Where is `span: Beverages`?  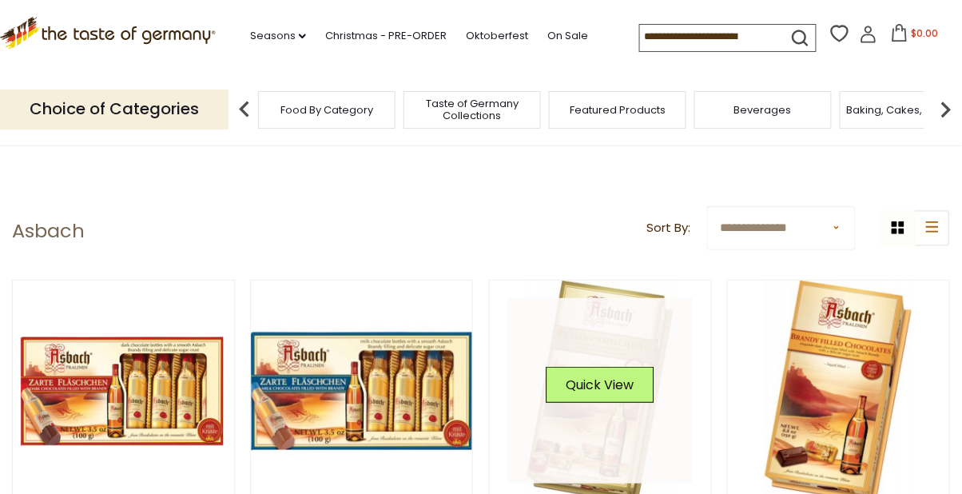
span: Beverages is located at coordinates (763, 109).